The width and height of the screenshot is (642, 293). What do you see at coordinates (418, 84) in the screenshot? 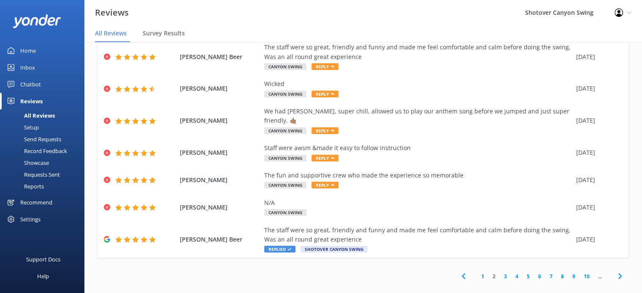
I see `div: Wicked` at bounding box center [418, 84].